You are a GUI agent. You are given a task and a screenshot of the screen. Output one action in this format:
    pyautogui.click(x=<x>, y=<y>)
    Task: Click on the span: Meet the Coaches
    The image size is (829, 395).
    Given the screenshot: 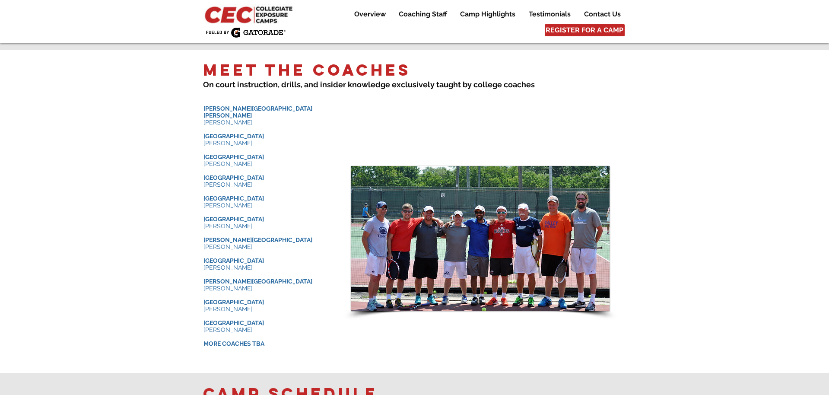 What is the action you would take?
    pyautogui.click(x=307, y=70)
    